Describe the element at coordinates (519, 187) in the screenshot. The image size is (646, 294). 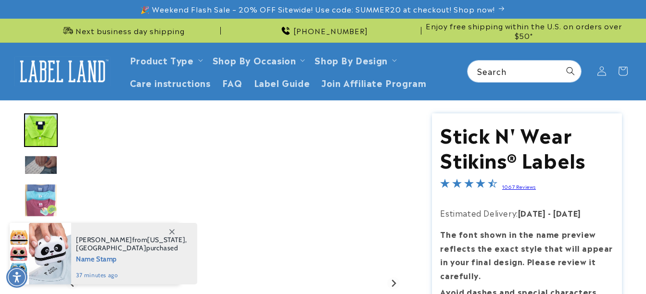
I see `a: 1067 Reviews` at that location.